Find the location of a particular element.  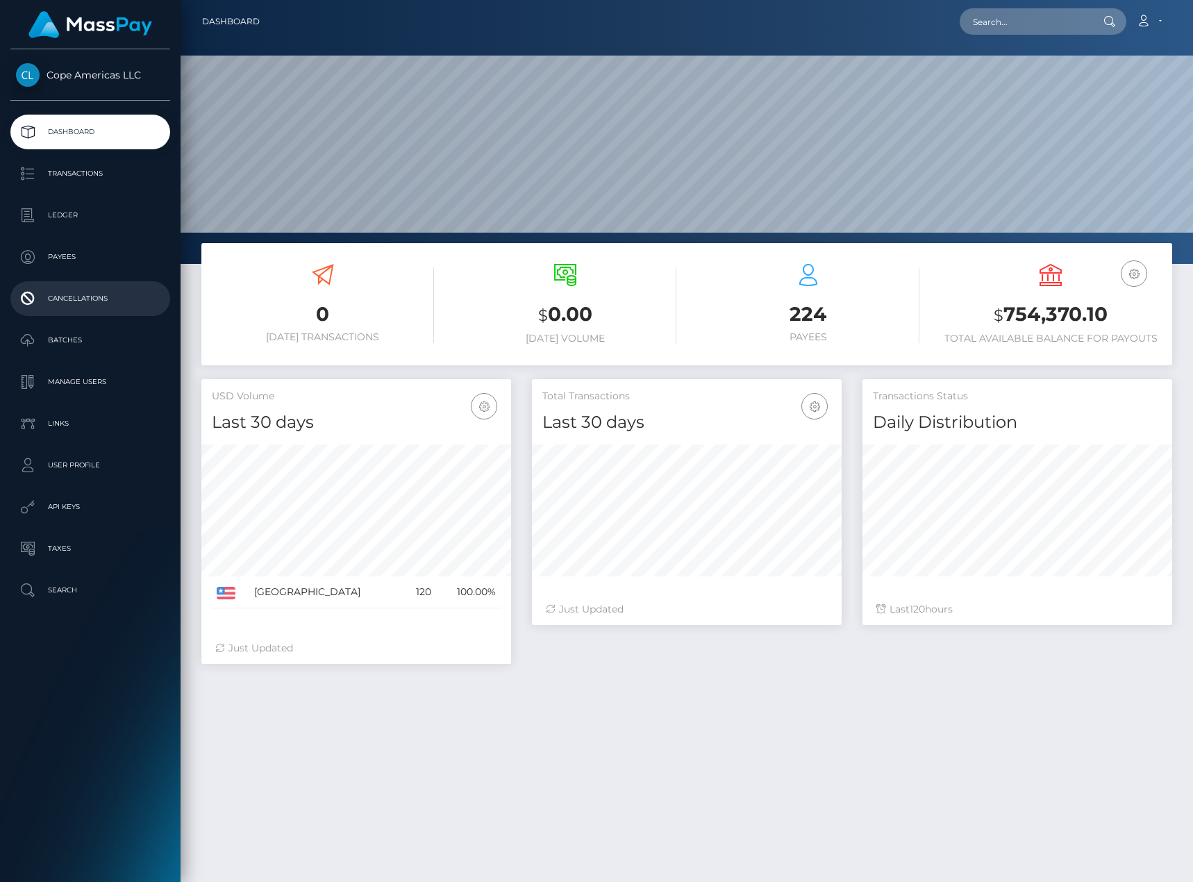

p: Links is located at coordinates (90, 424).